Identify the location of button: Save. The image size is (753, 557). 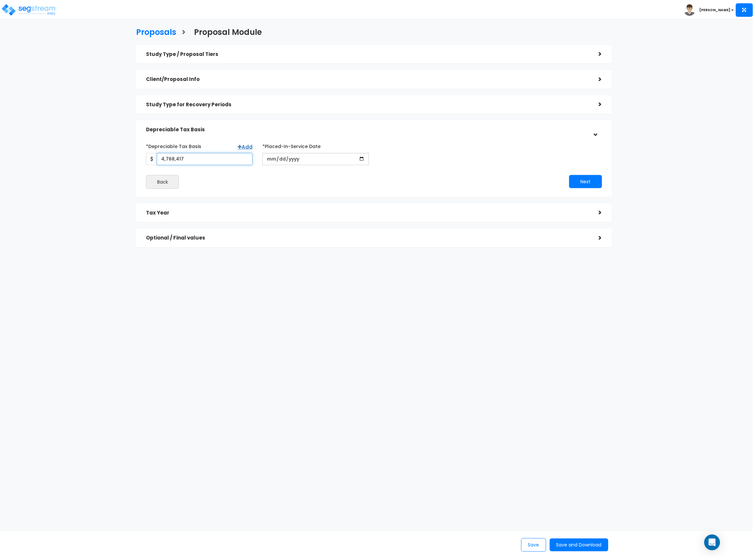
(534, 545).